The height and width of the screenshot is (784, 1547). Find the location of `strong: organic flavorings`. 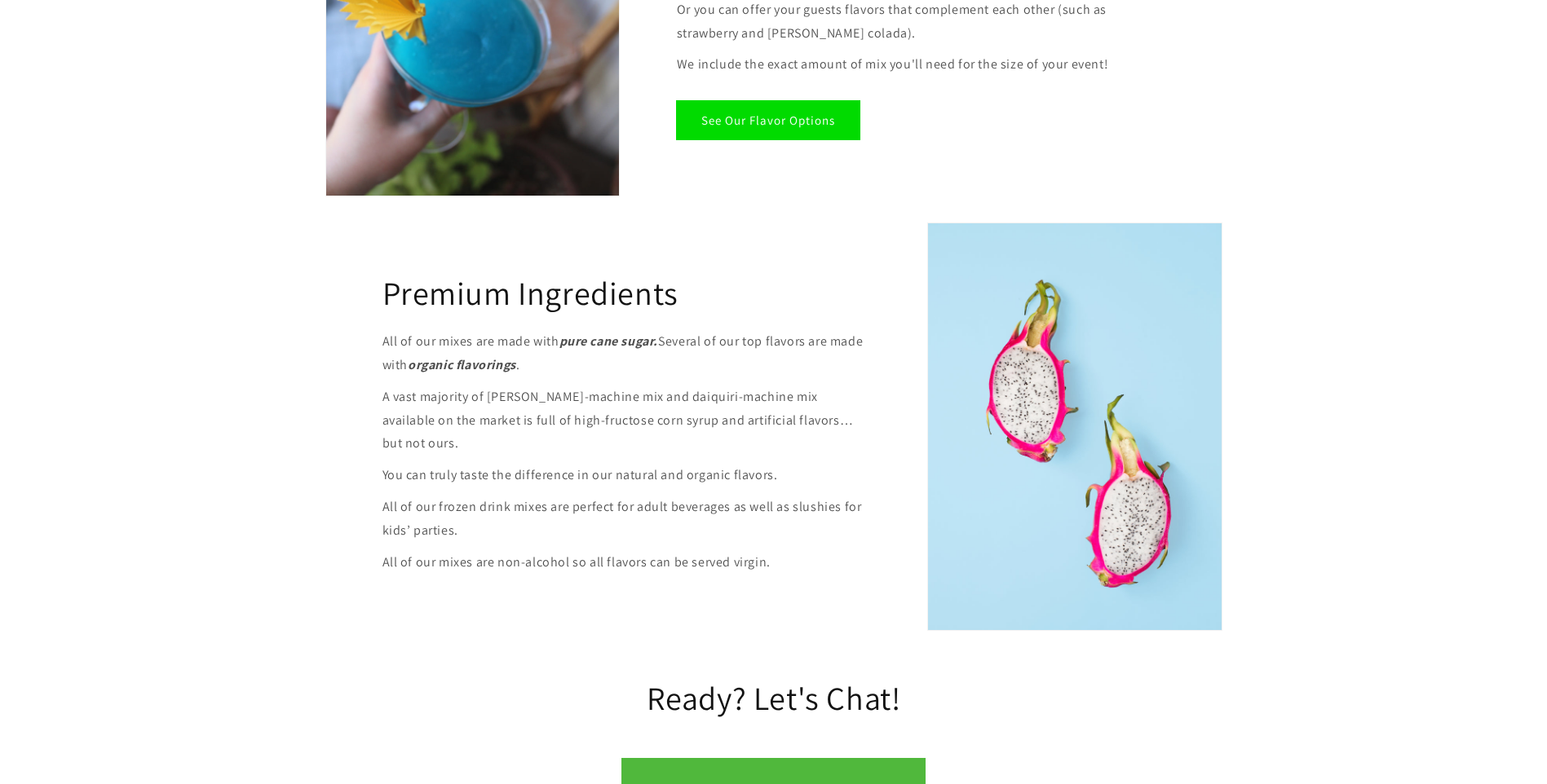

strong: organic flavorings is located at coordinates (461, 365).